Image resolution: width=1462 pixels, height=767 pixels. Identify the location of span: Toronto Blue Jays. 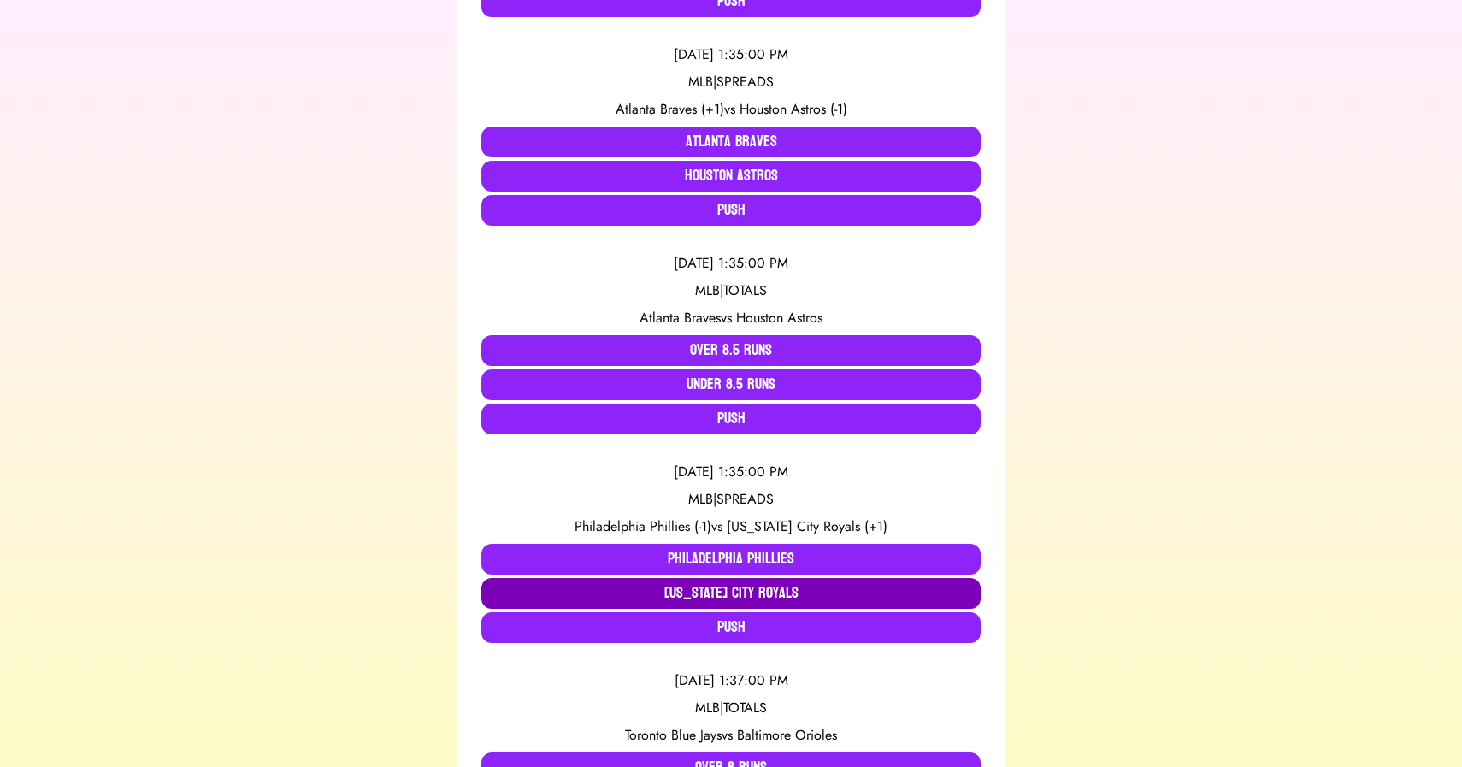
(673, 735).